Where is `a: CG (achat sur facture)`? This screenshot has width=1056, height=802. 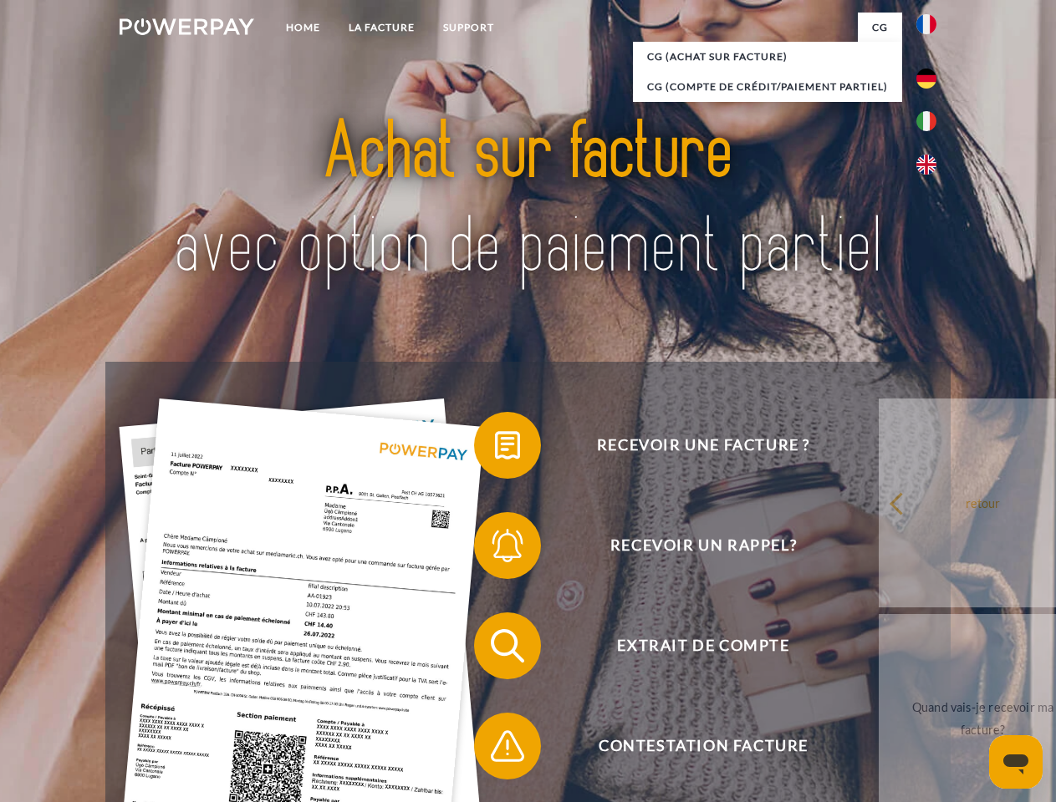
a: CG (achat sur facture) is located at coordinates (767, 57).